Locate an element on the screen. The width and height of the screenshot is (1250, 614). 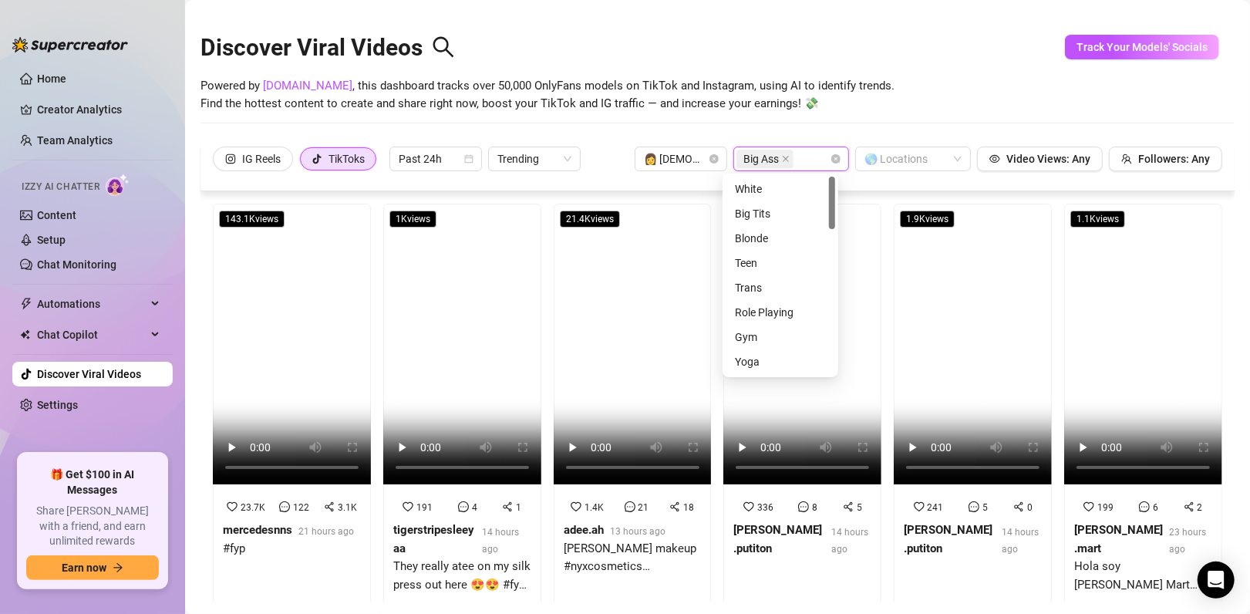
span: thunderbolt is located at coordinates (26, 304).